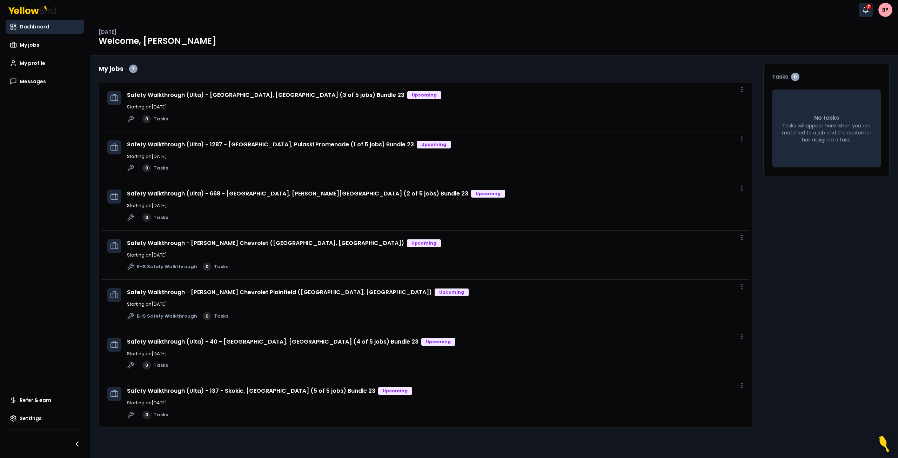  What do you see at coordinates (31, 418) in the screenshot?
I see `span: Settings` at bounding box center [31, 418].